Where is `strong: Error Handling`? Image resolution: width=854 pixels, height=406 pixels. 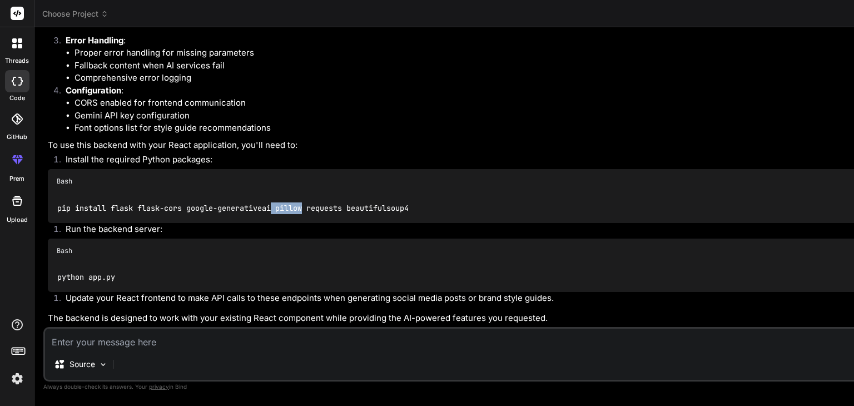
strong: Error Handling is located at coordinates (95, 40).